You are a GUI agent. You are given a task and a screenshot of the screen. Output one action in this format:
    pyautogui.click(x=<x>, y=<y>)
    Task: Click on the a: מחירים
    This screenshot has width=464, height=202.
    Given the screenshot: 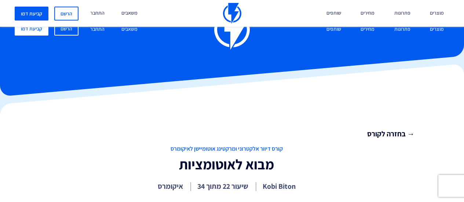 What is the action you would take?
    pyautogui.click(x=368, y=29)
    